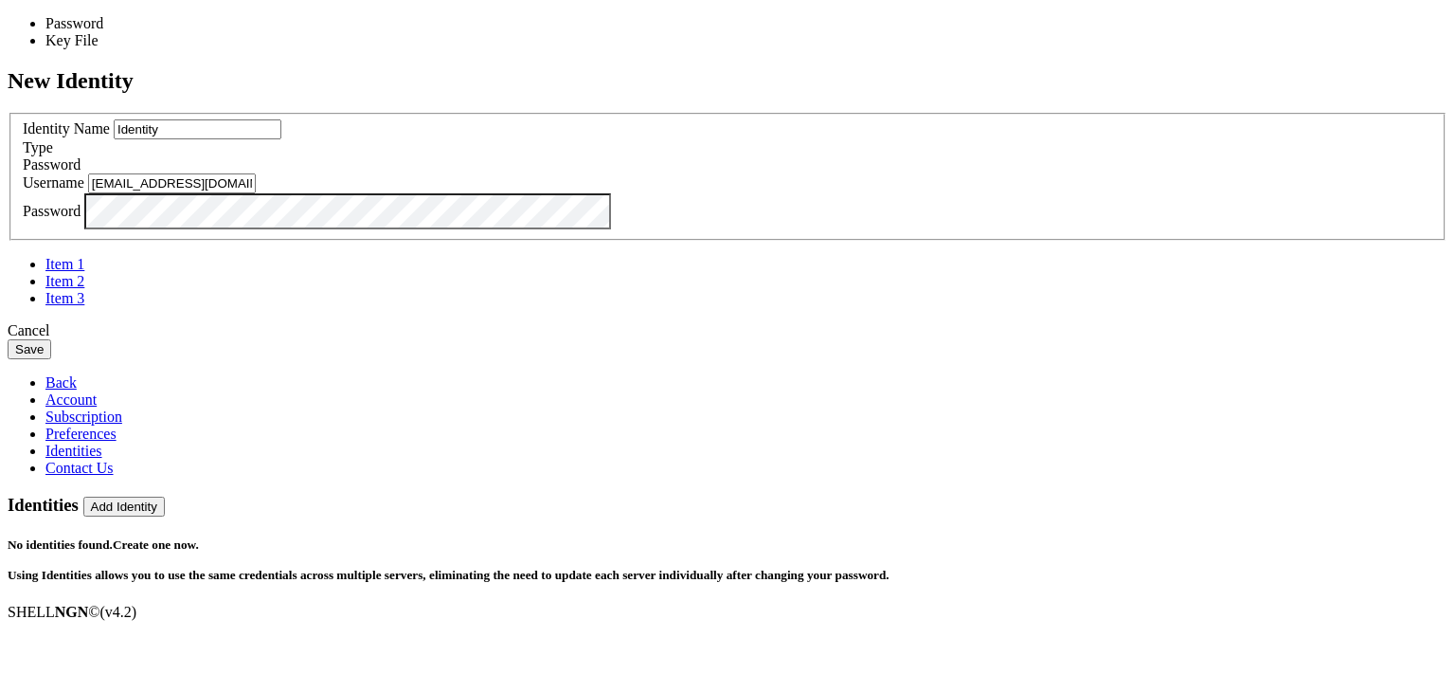  What do you see at coordinates (64, 297) in the screenshot?
I see `a: Item 3` at bounding box center [64, 297].